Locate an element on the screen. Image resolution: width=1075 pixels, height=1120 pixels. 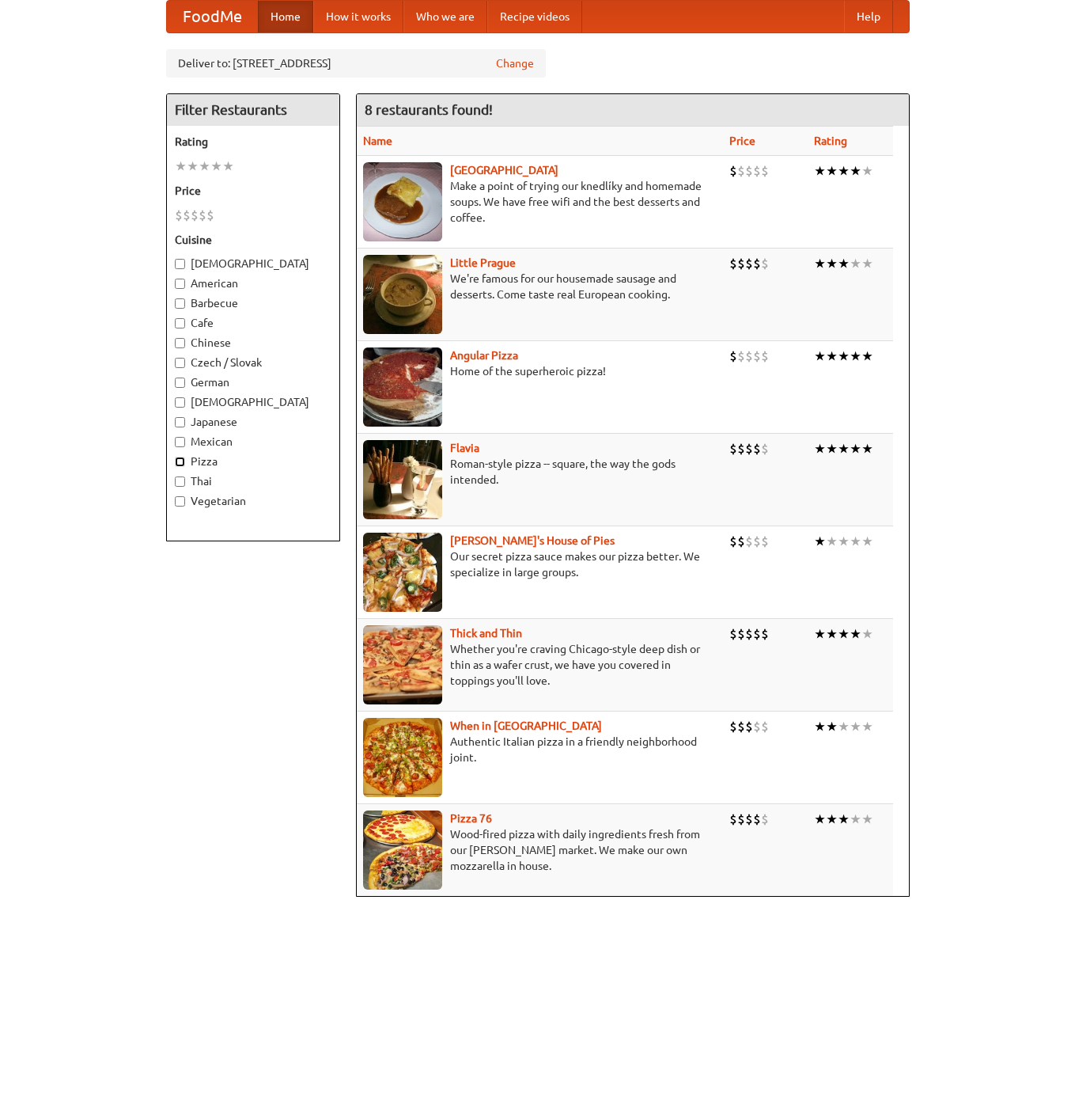
a: Rating is located at coordinates (831, 141).